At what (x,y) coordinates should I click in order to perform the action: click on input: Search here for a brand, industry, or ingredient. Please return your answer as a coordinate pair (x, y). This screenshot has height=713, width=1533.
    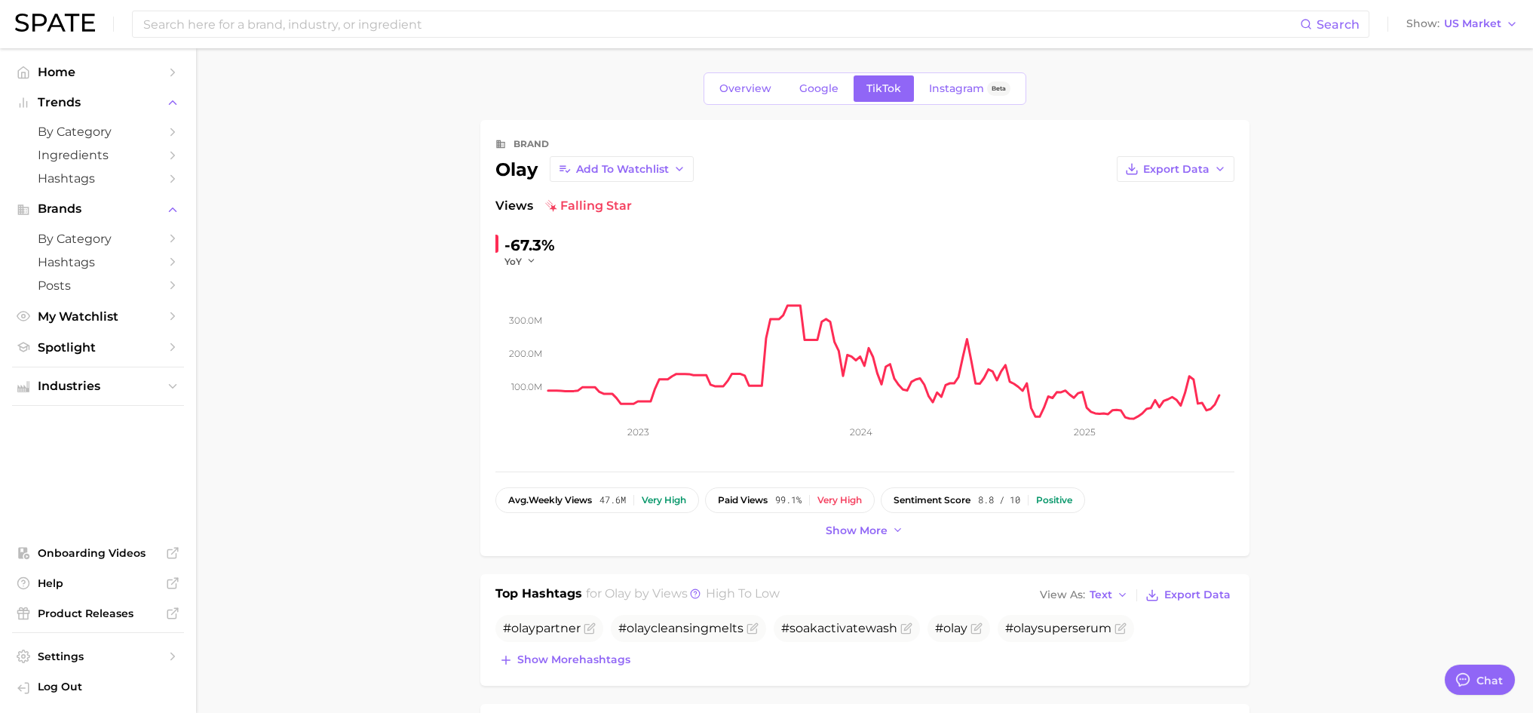
    Looking at the image, I should click on (721, 24).